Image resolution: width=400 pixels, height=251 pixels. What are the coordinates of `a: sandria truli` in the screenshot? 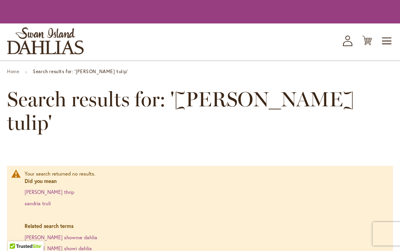 It's located at (37, 203).